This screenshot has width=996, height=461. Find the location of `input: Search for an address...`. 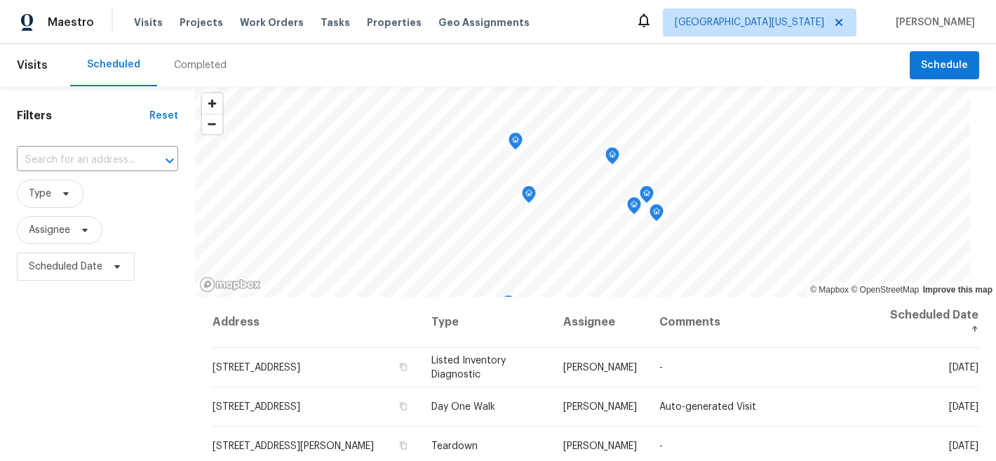

input: Search for an address... is located at coordinates (78, 160).